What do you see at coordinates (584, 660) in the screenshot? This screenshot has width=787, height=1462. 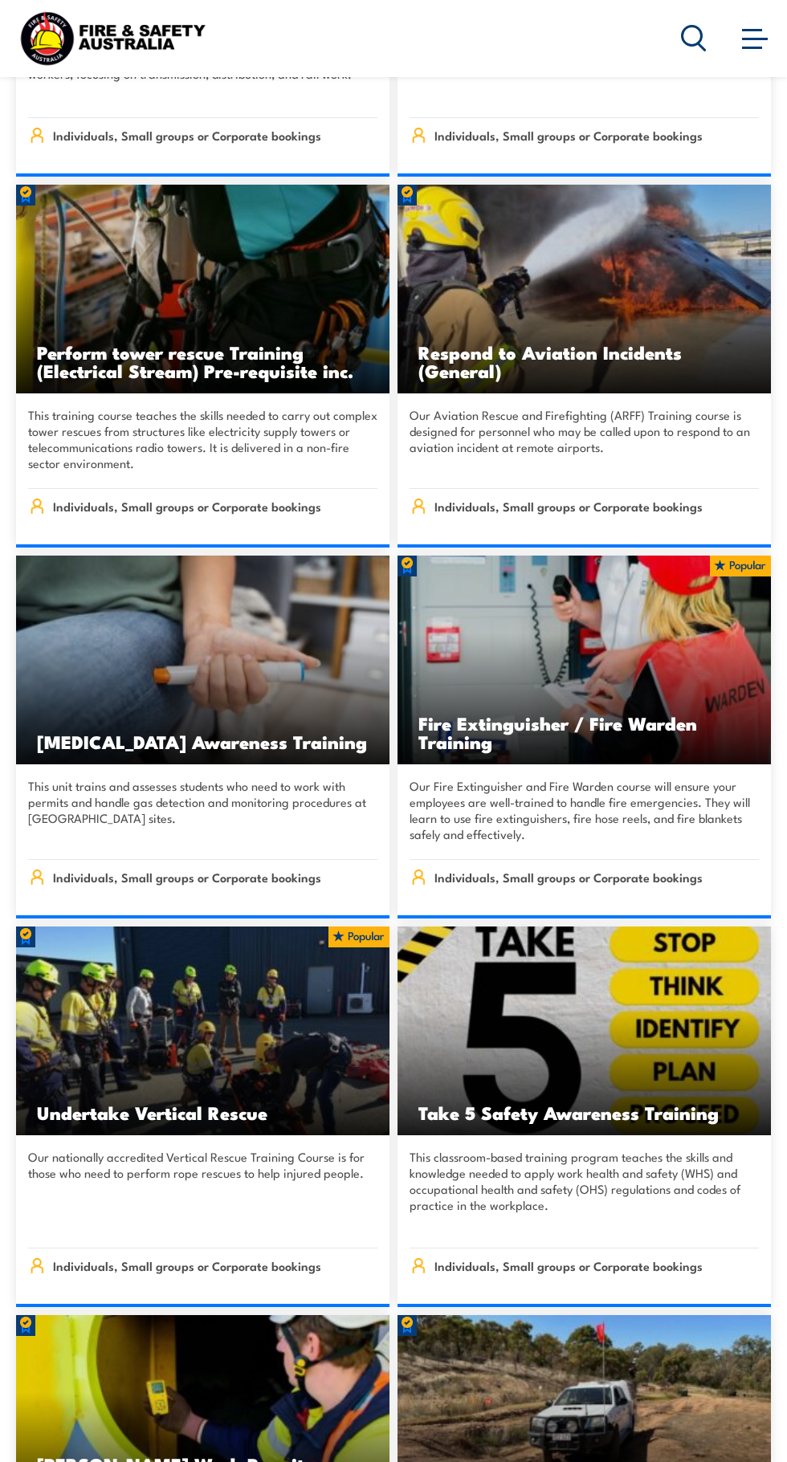 I see `img: Fire Extinguisher Fire Warden Training` at bounding box center [584, 660].